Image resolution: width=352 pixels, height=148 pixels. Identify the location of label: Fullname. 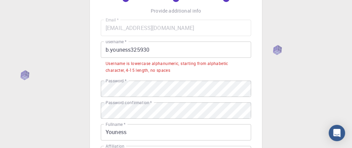
(115, 125).